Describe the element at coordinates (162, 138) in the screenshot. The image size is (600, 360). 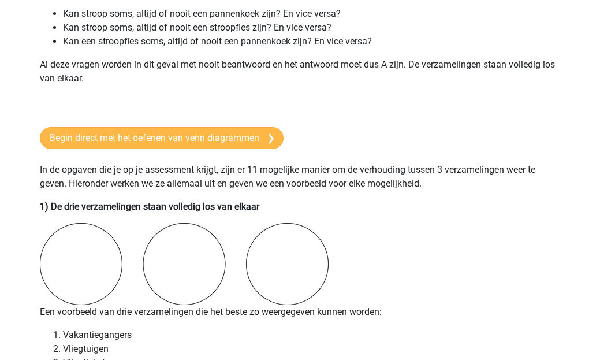
I see `a: Begin direct met het oefenen van venn diagrammen` at that location.